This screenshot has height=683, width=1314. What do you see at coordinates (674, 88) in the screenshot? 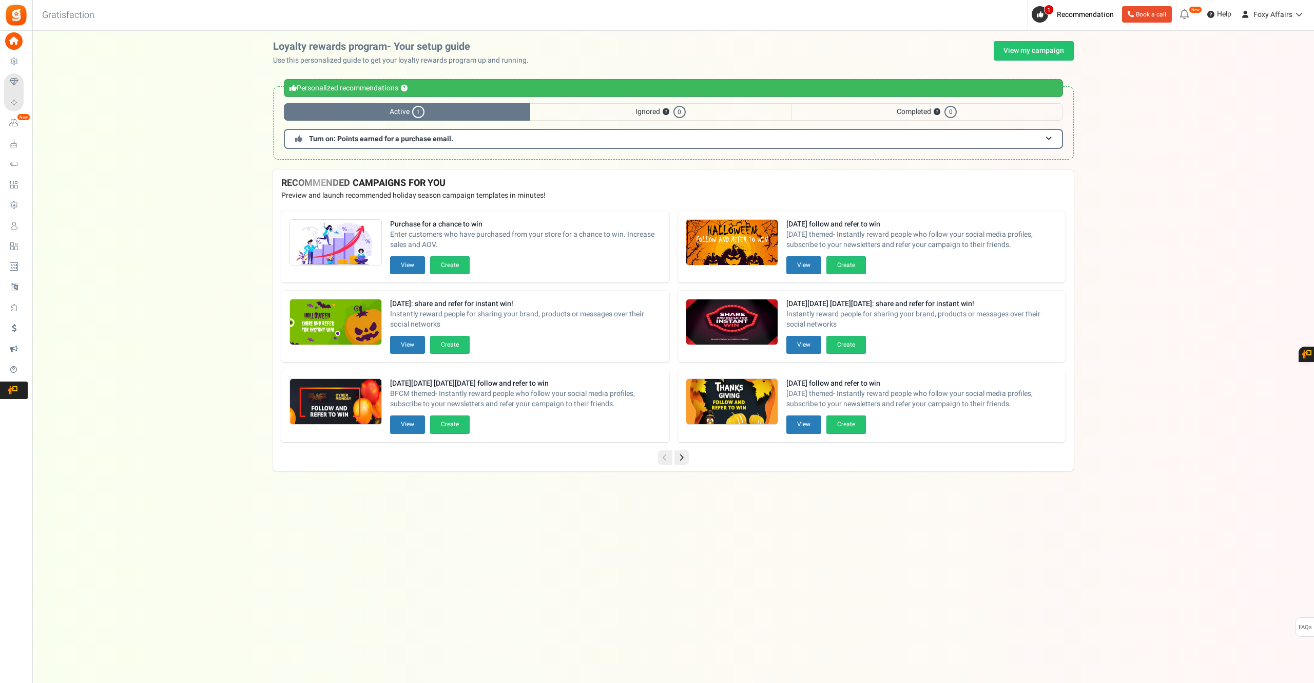
I see `div: Personalized recommendations` at bounding box center [674, 88].